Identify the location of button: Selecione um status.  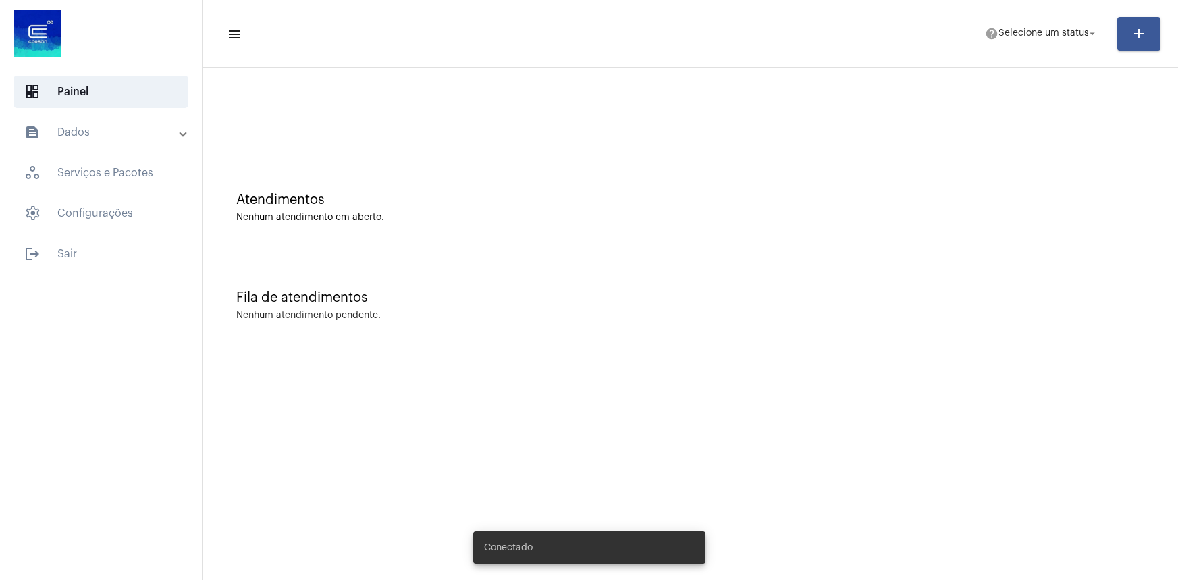
(1042, 34).